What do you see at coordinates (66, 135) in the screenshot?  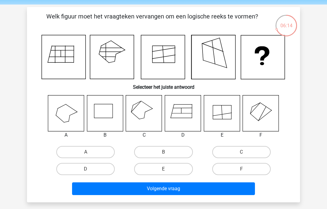 I see `div: A` at bounding box center [66, 135].